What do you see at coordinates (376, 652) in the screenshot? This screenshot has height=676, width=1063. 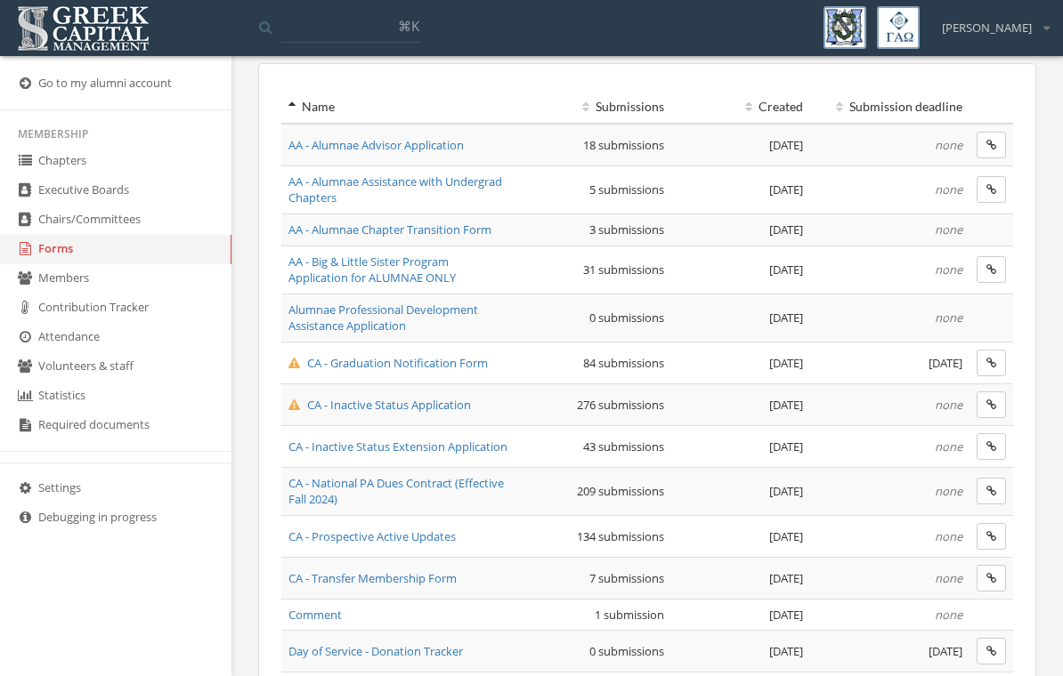 I see `a: Day of Service - Donation Tracker` at bounding box center [376, 652].